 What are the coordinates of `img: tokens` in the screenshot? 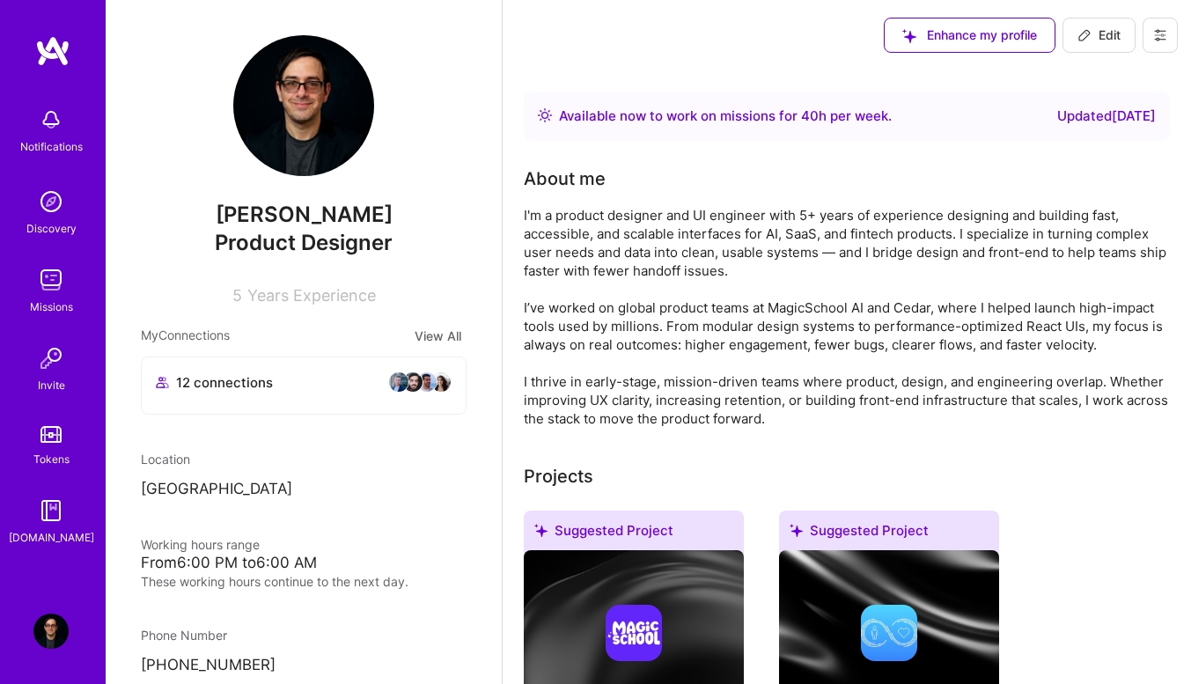 It's located at (51, 434).